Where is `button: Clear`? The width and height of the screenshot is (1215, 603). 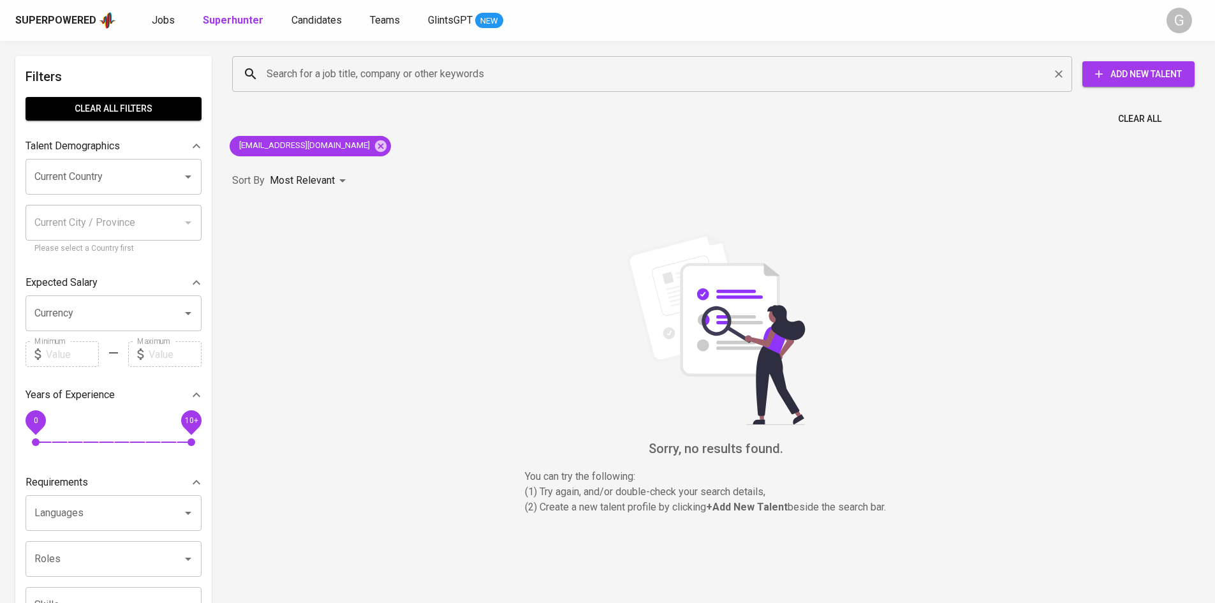 button: Clear is located at coordinates (1059, 74).